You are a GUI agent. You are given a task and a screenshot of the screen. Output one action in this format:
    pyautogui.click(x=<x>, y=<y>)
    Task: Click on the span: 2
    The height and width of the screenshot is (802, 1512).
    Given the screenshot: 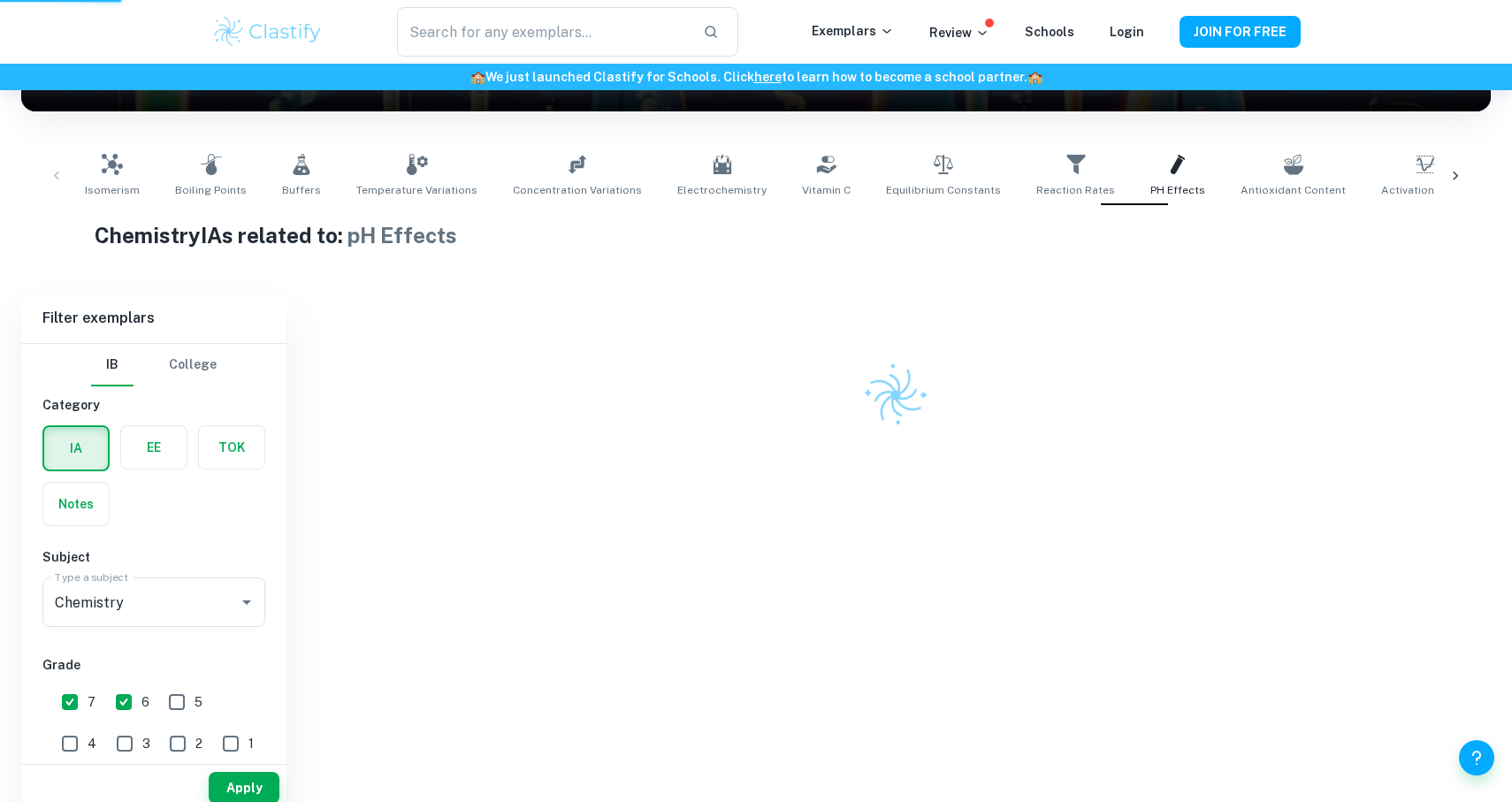 What is the action you would take?
    pyautogui.click(x=199, y=744)
    